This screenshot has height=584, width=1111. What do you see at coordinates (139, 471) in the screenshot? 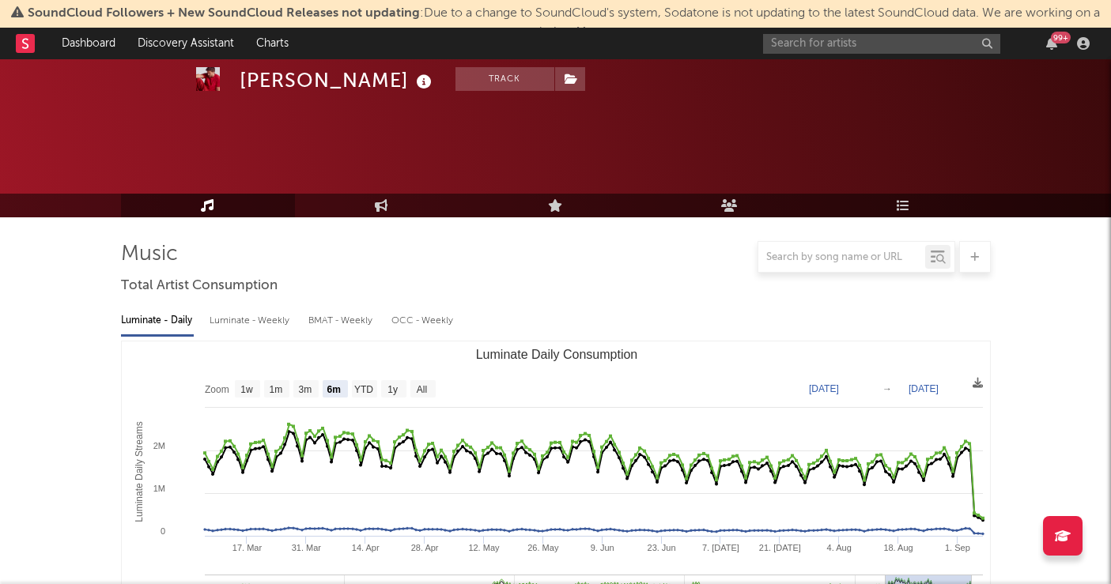
I see `text: Luminate Daily Streams` at bounding box center [139, 471].